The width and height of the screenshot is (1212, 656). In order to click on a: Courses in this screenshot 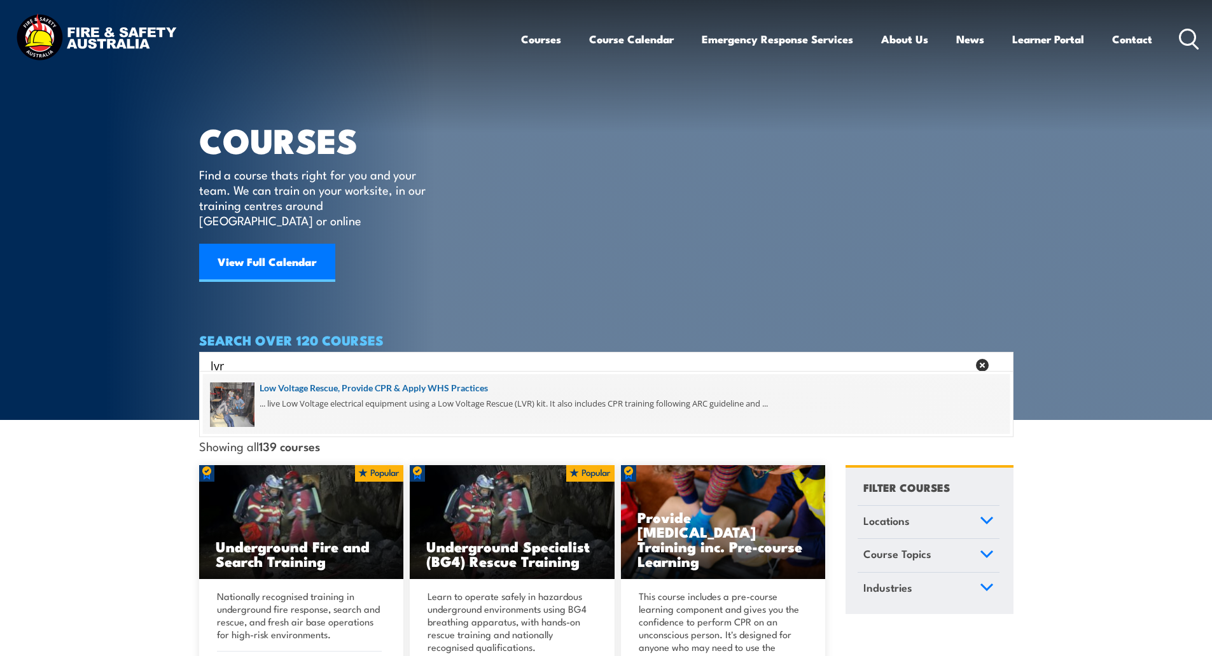, I will do `click(541, 39)`.